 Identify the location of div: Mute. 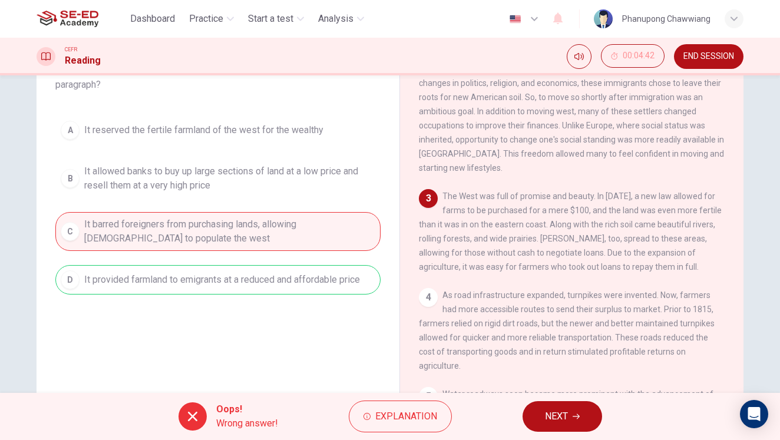
(579, 57).